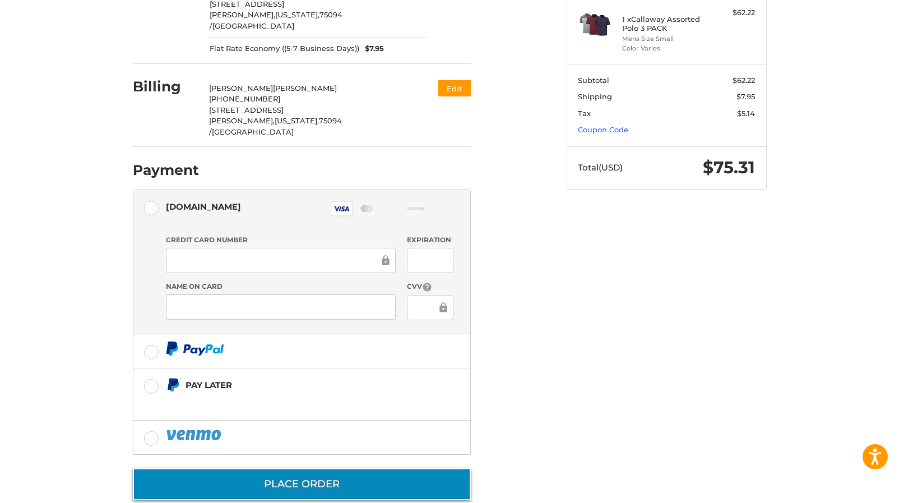 Image resolution: width=899 pixels, height=503 pixels. I want to click on span: Subtotal, so click(594, 80).